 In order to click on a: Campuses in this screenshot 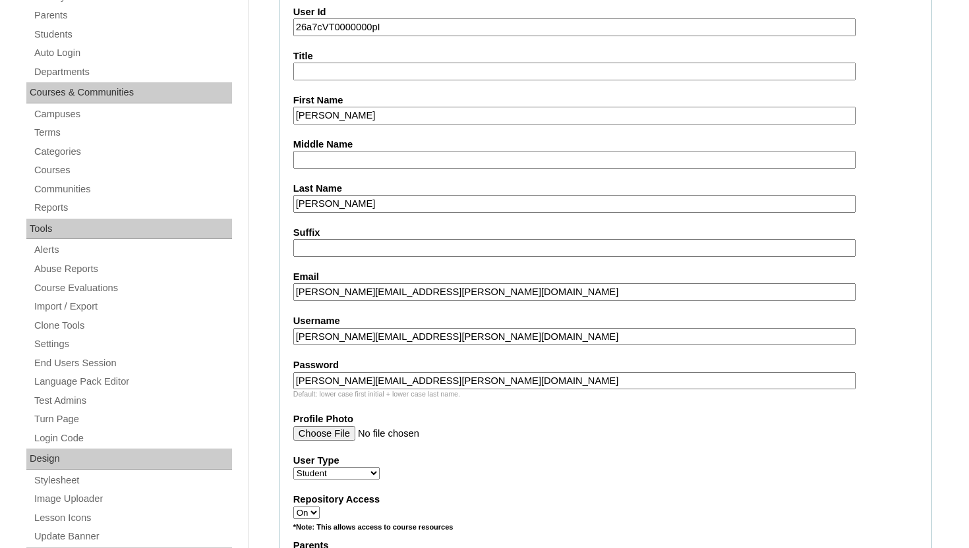, I will do `click(132, 114)`.